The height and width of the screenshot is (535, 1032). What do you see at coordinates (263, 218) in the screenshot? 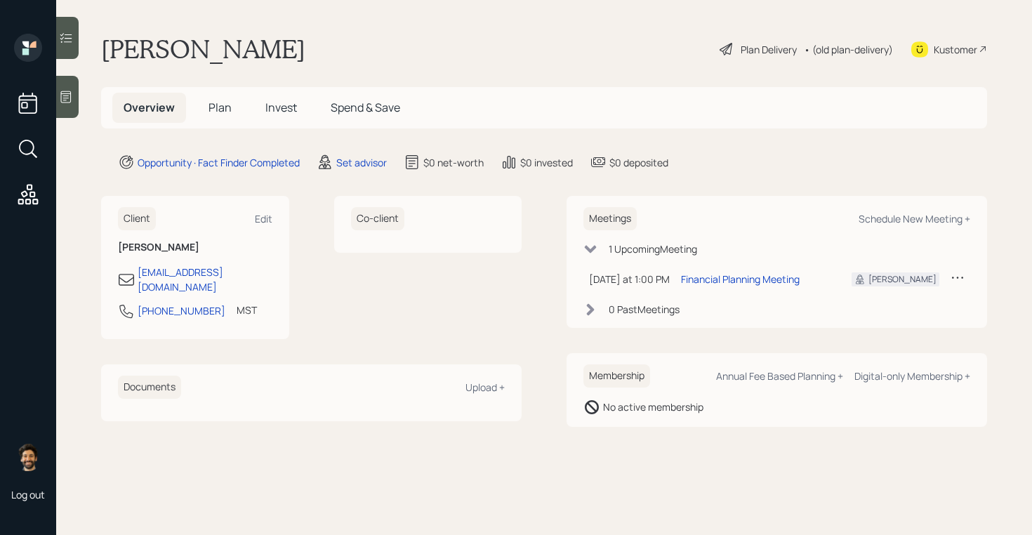
I see `div: Edit` at bounding box center [263, 218].